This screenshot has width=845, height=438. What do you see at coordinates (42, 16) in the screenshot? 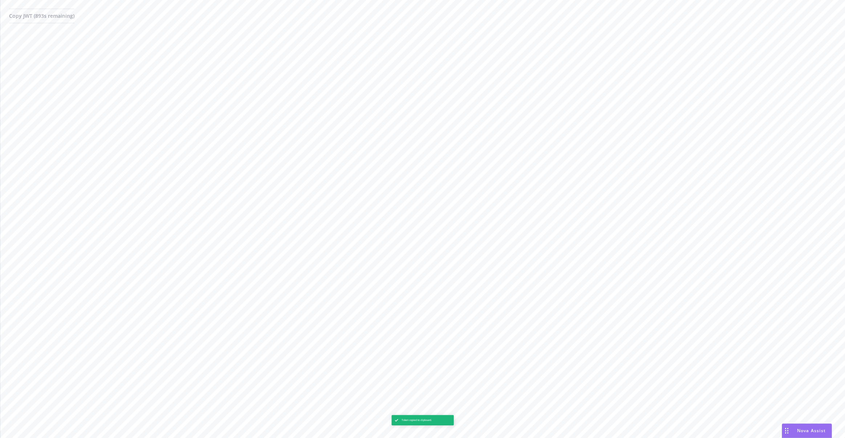
I see `span: Copy JWT ( 893 s remaining)` at bounding box center [42, 16].